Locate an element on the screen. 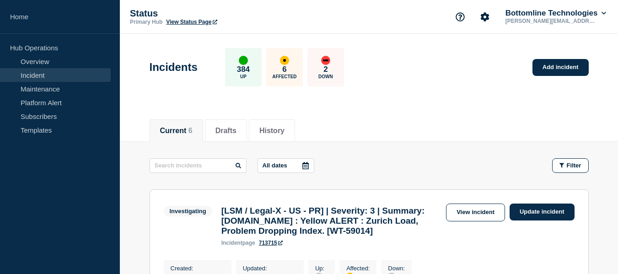  a: View Status Page is located at coordinates (191, 22).